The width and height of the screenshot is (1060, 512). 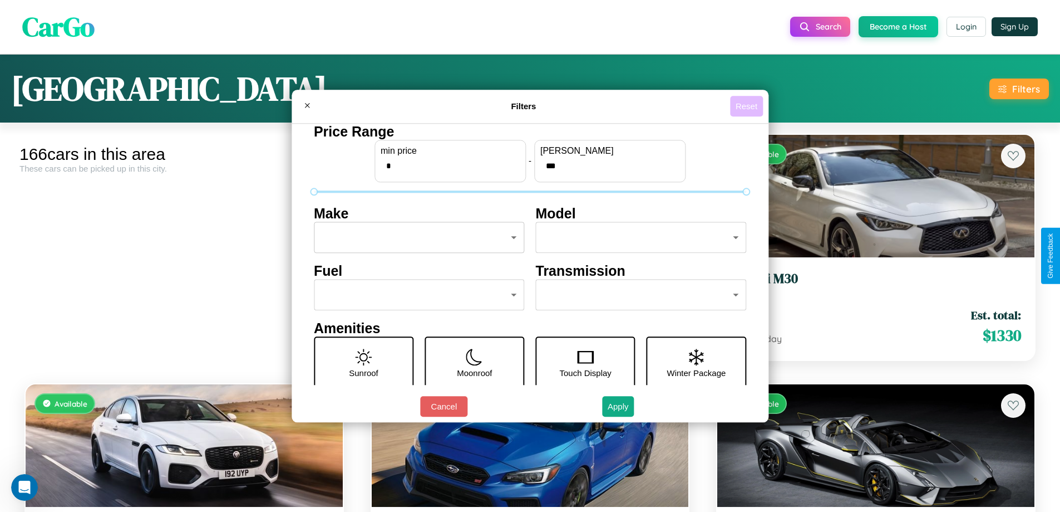 I want to click on span: Available, so click(x=71, y=403).